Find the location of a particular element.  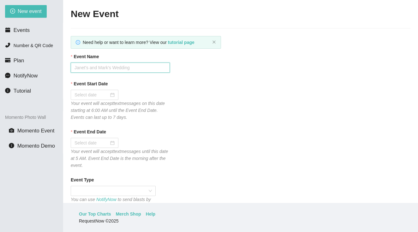

h2: New Event is located at coordinates (241, 14).